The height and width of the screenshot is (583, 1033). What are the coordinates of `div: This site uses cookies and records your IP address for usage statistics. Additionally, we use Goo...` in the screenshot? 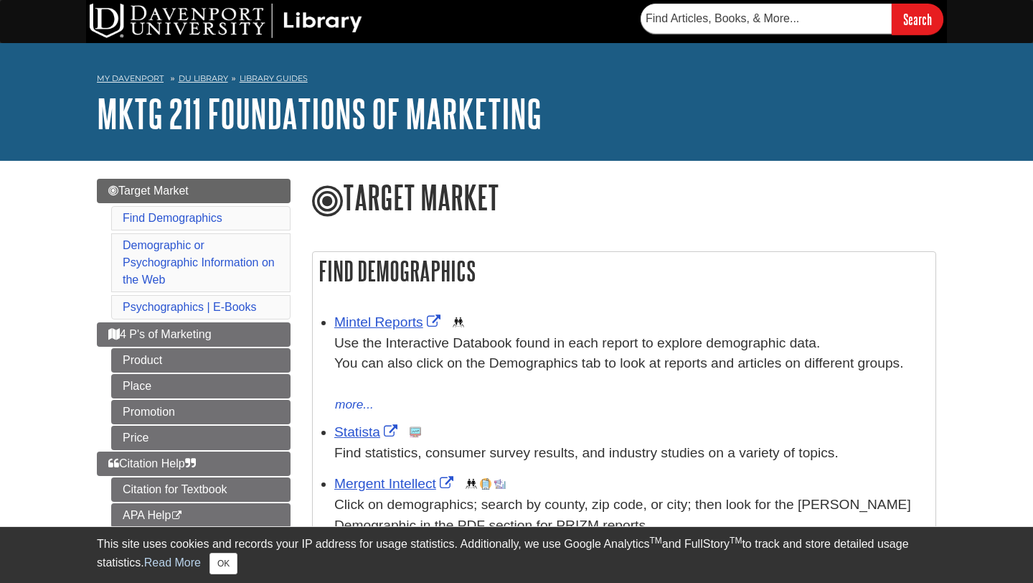 It's located at (517, 555).